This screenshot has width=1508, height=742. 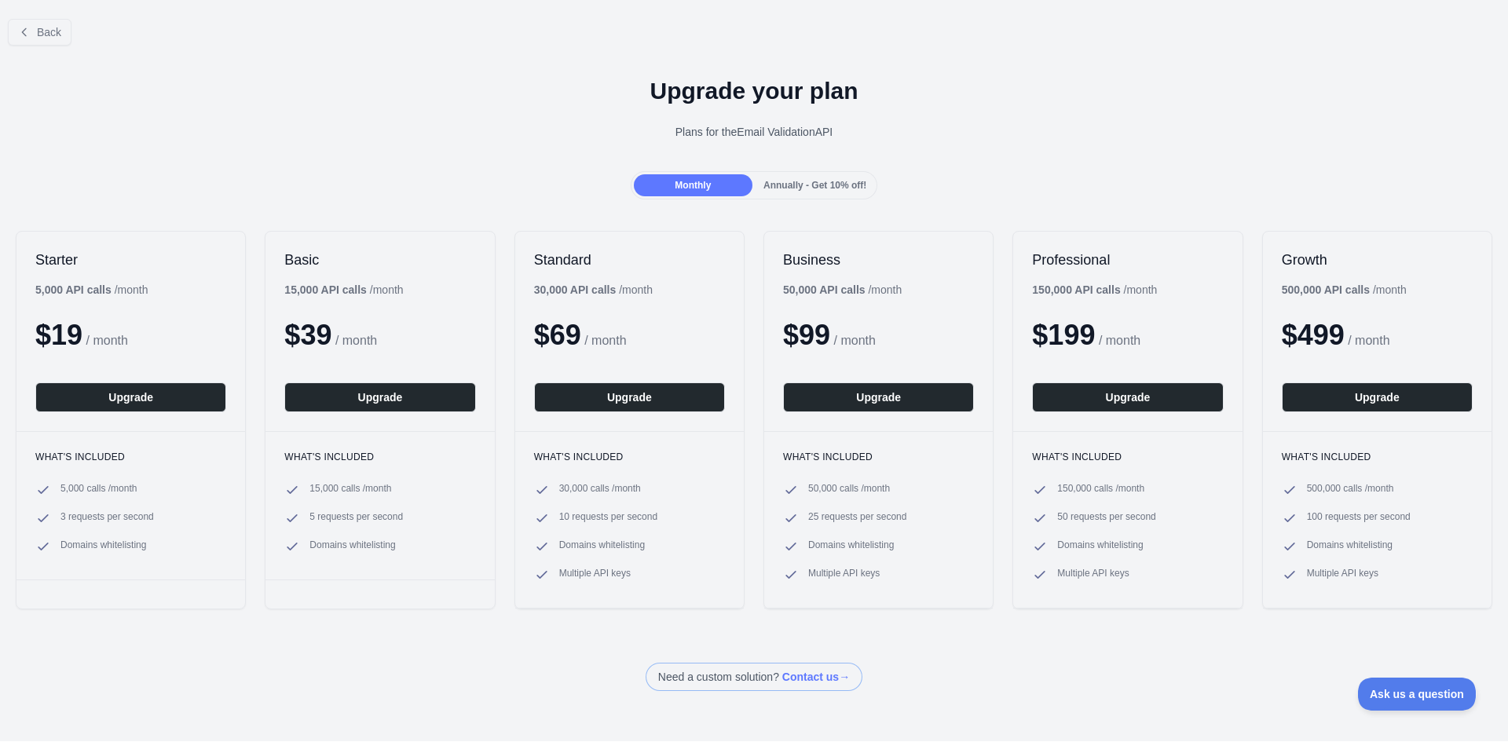 I want to click on h2: Standard, so click(x=629, y=260).